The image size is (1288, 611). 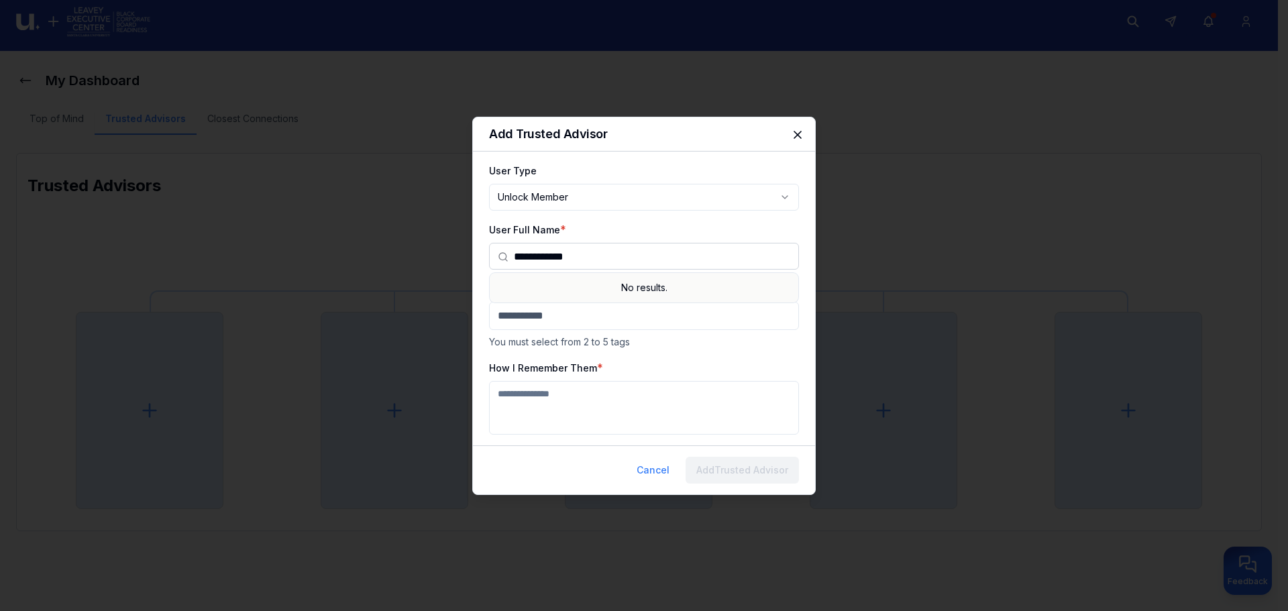 What do you see at coordinates (644, 288) in the screenshot?
I see `div: Suggestions` at bounding box center [644, 288].